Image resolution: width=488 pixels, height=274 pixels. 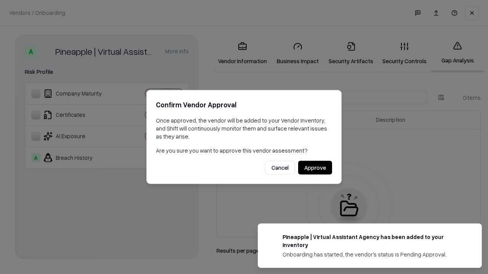 I want to click on button: Cancel, so click(x=280, y=168).